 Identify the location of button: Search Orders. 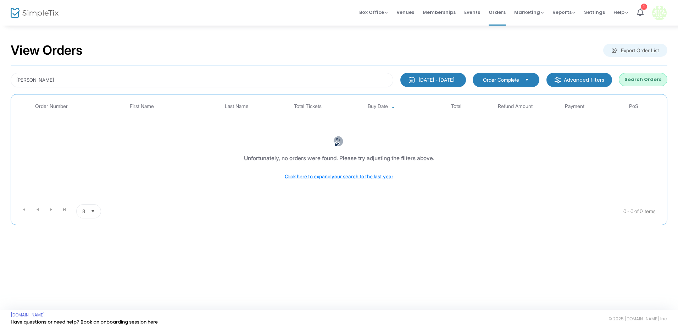
(643, 79).